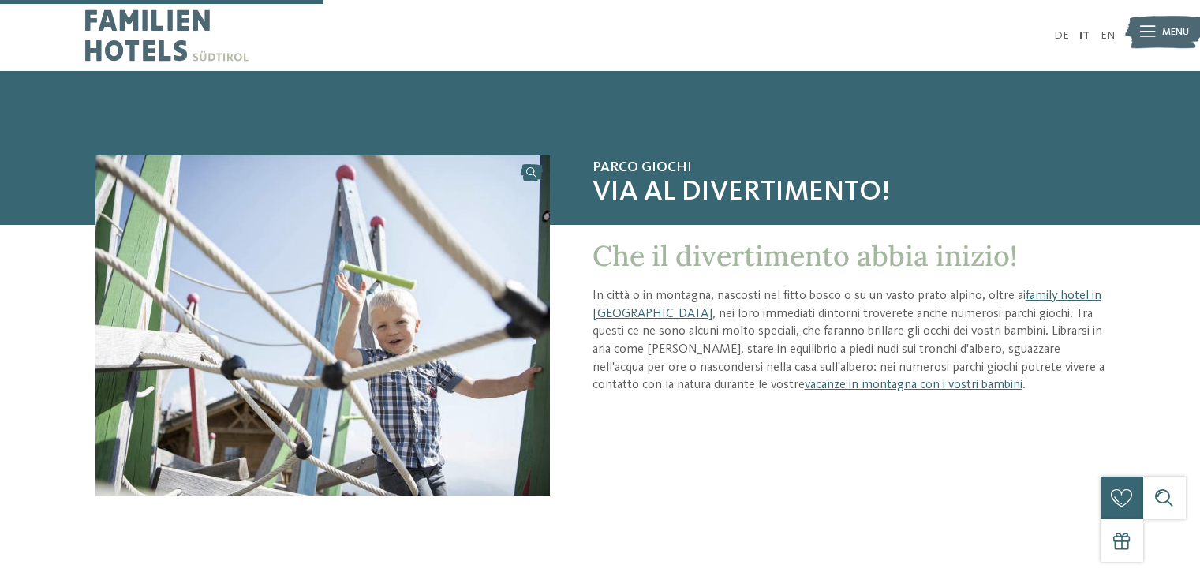 The image size is (1200, 576). Describe the element at coordinates (805, 256) in the screenshot. I see `span: Che il divertimento abbia inizio!` at that location.